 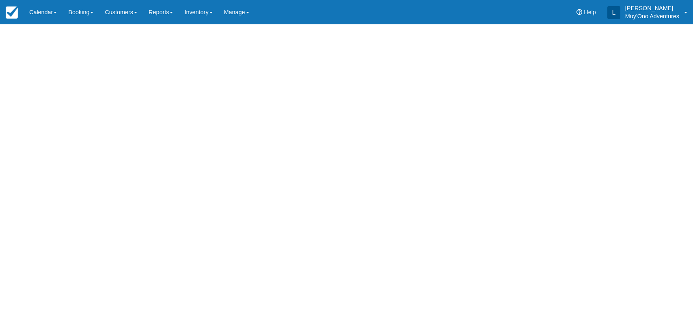 What do you see at coordinates (613, 13) in the screenshot?
I see `div: L` at bounding box center [613, 13].